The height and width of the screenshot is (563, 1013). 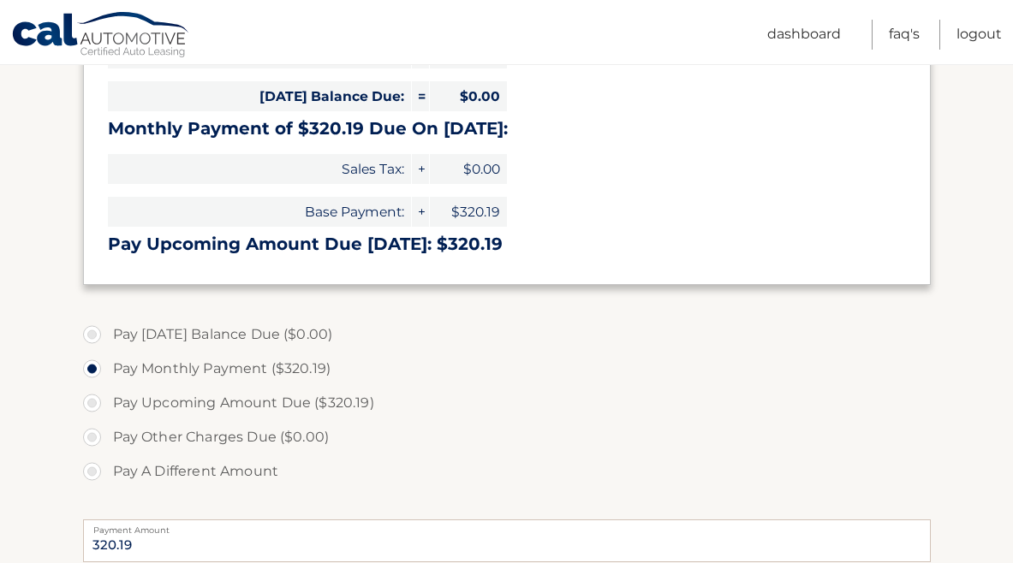 I want to click on a: FAQ's, so click(x=904, y=34).